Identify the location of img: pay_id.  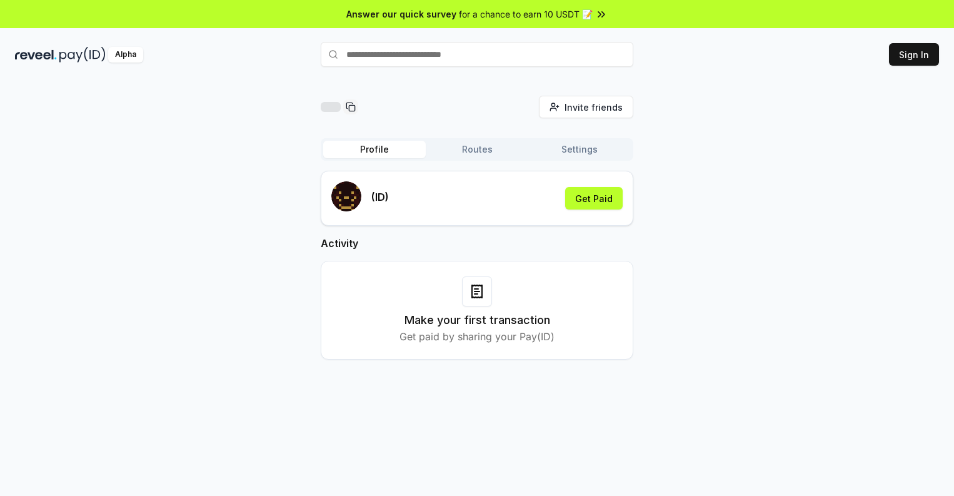
(82, 54).